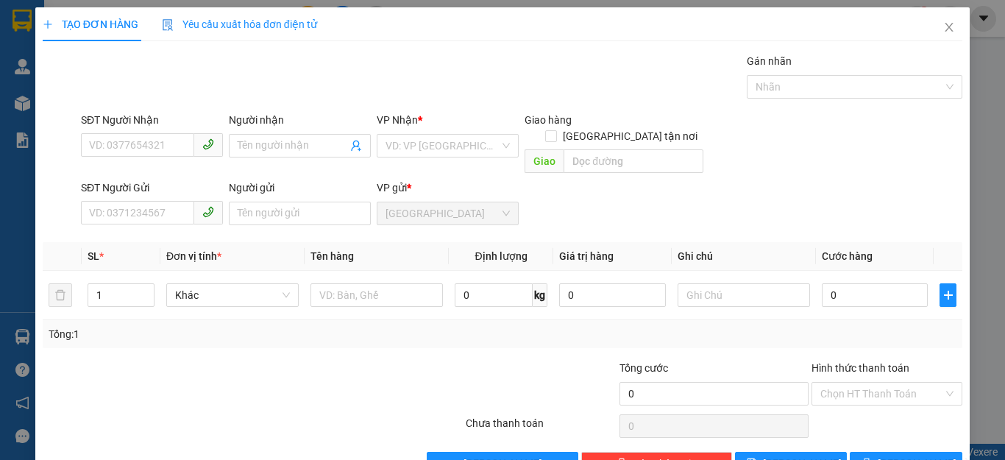  Describe the element at coordinates (633, 161) in the screenshot. I see `input: Dọc đường` at that location.